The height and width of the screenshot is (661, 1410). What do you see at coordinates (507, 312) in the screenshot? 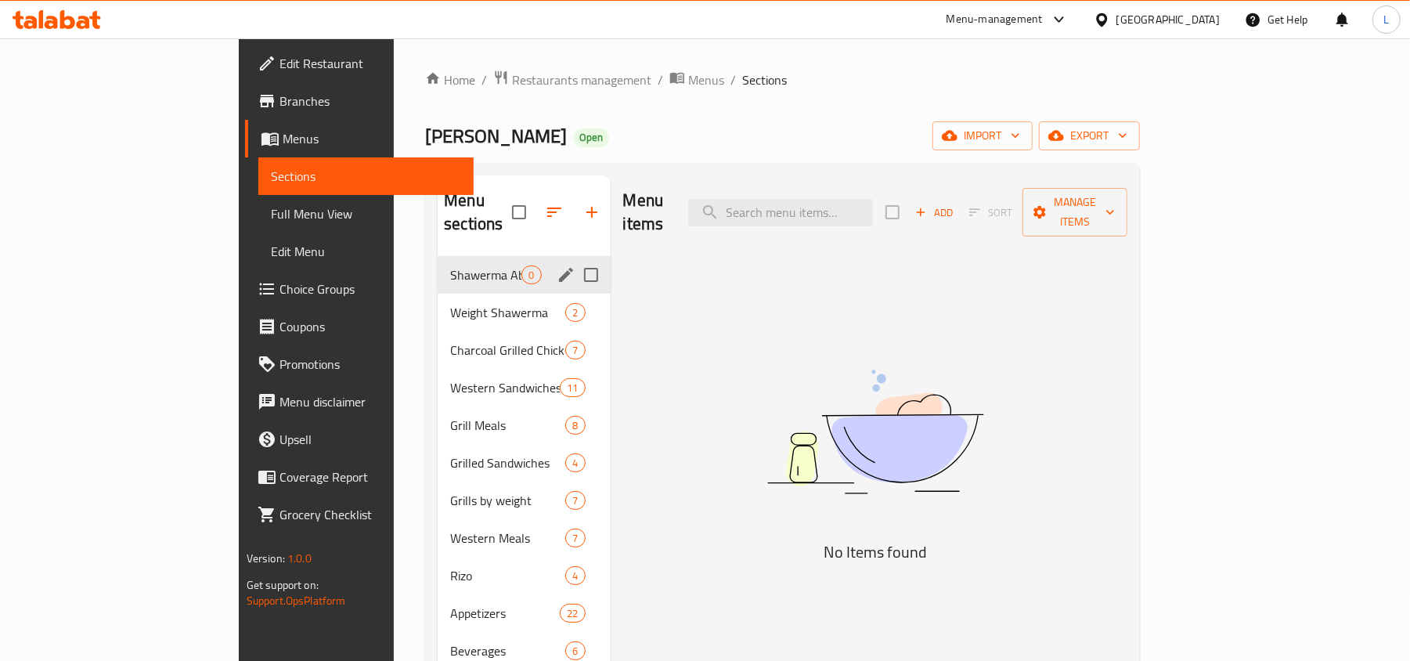
I see `div: Weight Shawerma` at bounding box center [507, 312].